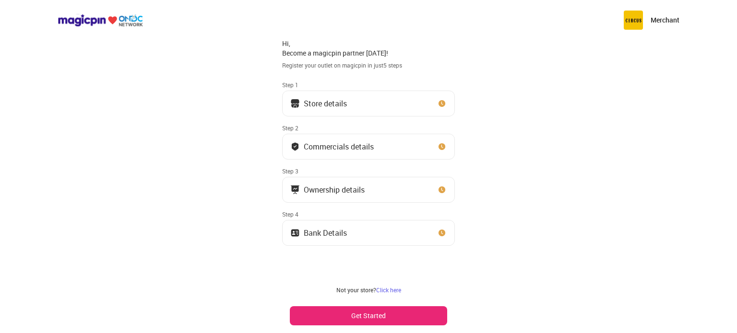 Image resolution: width=737 pixels, height=333 pixels. I want to click on button: Ownership details, so click(368, 190).